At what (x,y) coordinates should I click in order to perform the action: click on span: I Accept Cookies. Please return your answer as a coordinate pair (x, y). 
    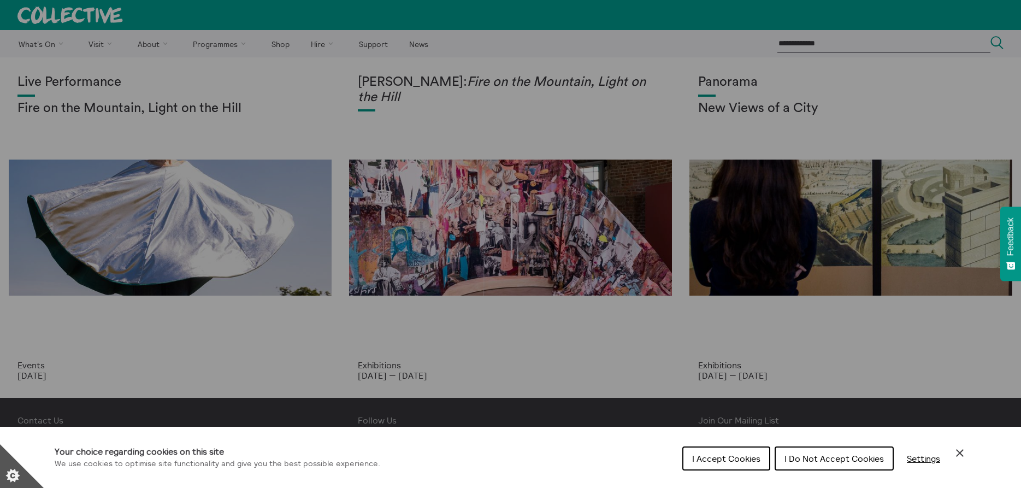
    Looking at the image, I should click on (726, 458).